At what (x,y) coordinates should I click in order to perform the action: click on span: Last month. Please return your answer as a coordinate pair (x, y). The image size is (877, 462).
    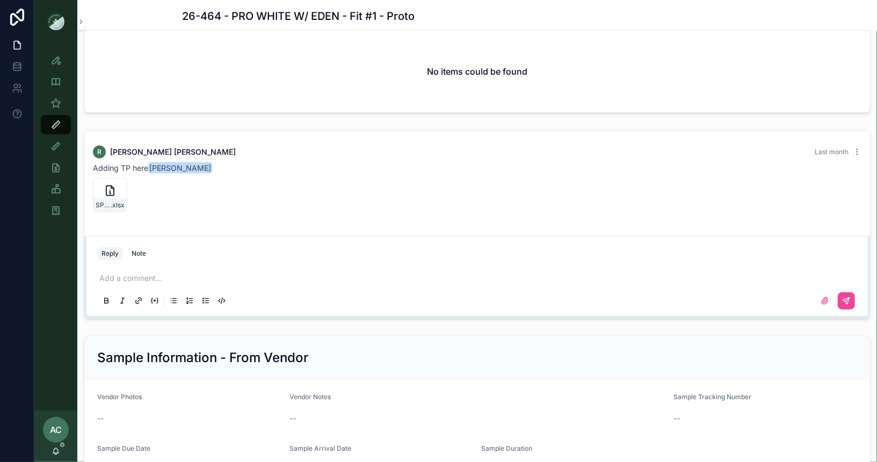
    Looking at the image, I should click on (831, 151).